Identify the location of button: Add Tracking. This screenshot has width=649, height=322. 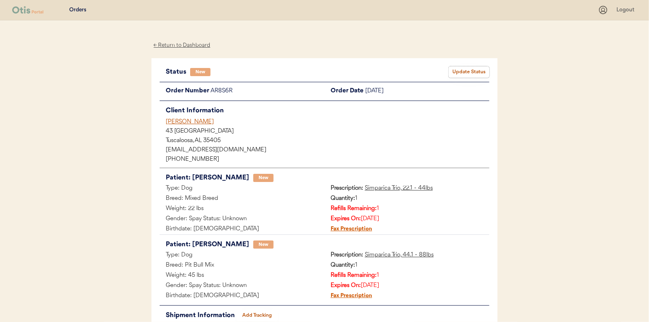
(257, 315).